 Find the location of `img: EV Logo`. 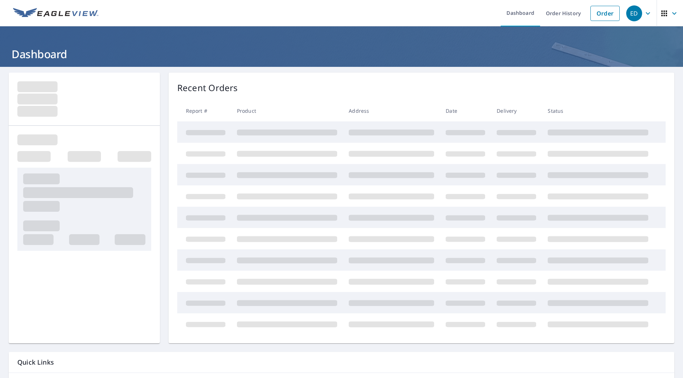

img: EV Logo is located at coordinates (56, 13).